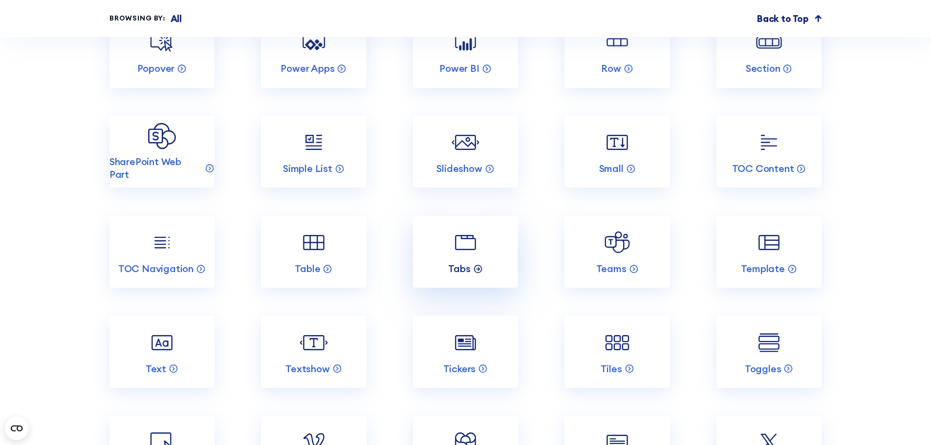 The image size is (931, 445). Describe the element at coordinates (459, 269) in the screenshot. I see `p: Tabs` at that location.